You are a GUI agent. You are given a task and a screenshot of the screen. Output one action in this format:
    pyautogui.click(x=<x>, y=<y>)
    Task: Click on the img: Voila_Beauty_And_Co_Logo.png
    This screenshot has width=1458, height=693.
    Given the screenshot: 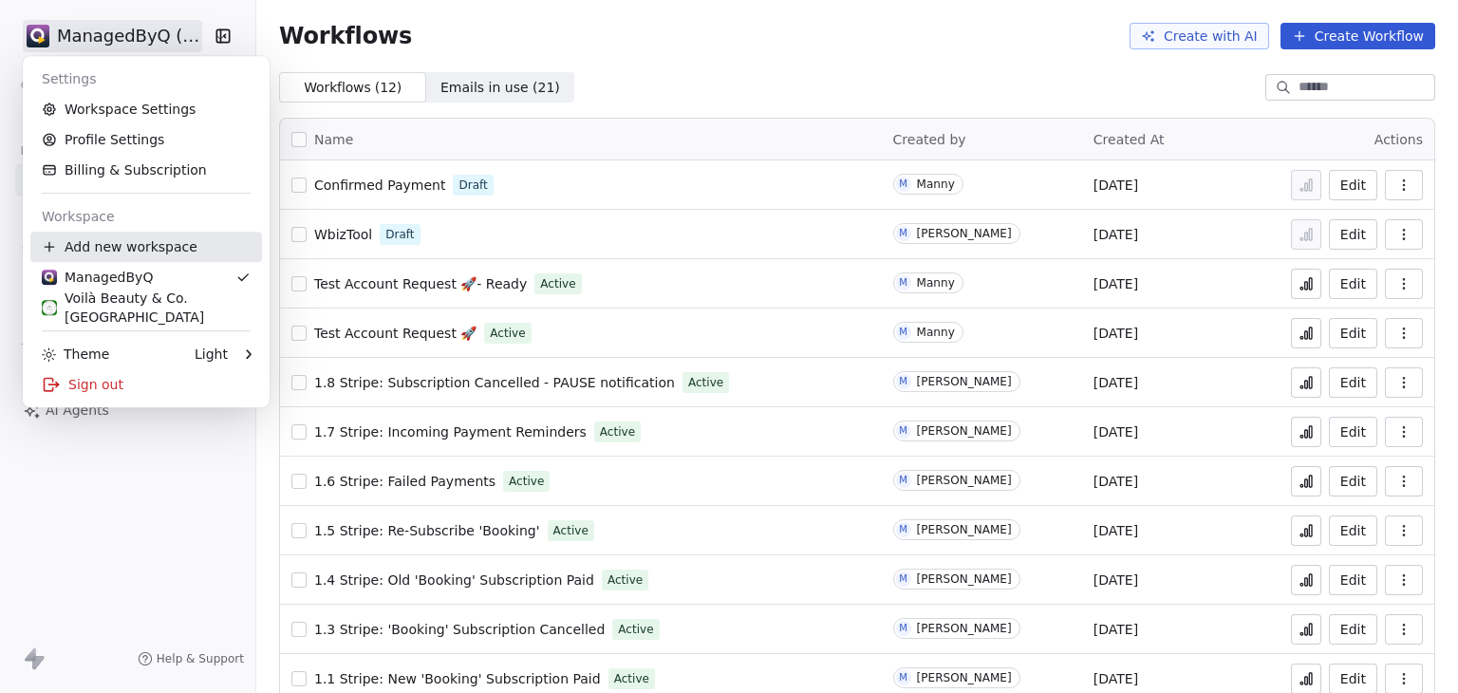 What is the action you would take?
    pyautogui.click(x=49, y=307)
    